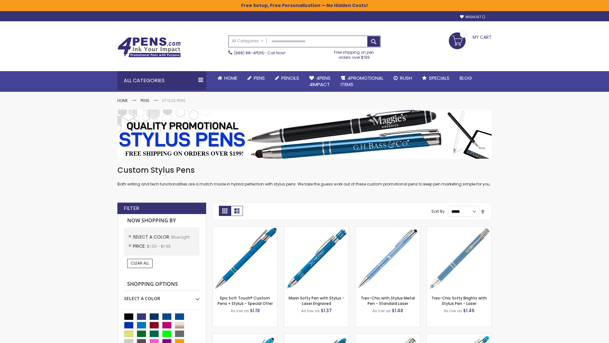 This screenshot has width=609, height=343. Describe the element at coordinates (249, 53) in the screenshot. I see `a: (888) 88-4PENS` at that location.